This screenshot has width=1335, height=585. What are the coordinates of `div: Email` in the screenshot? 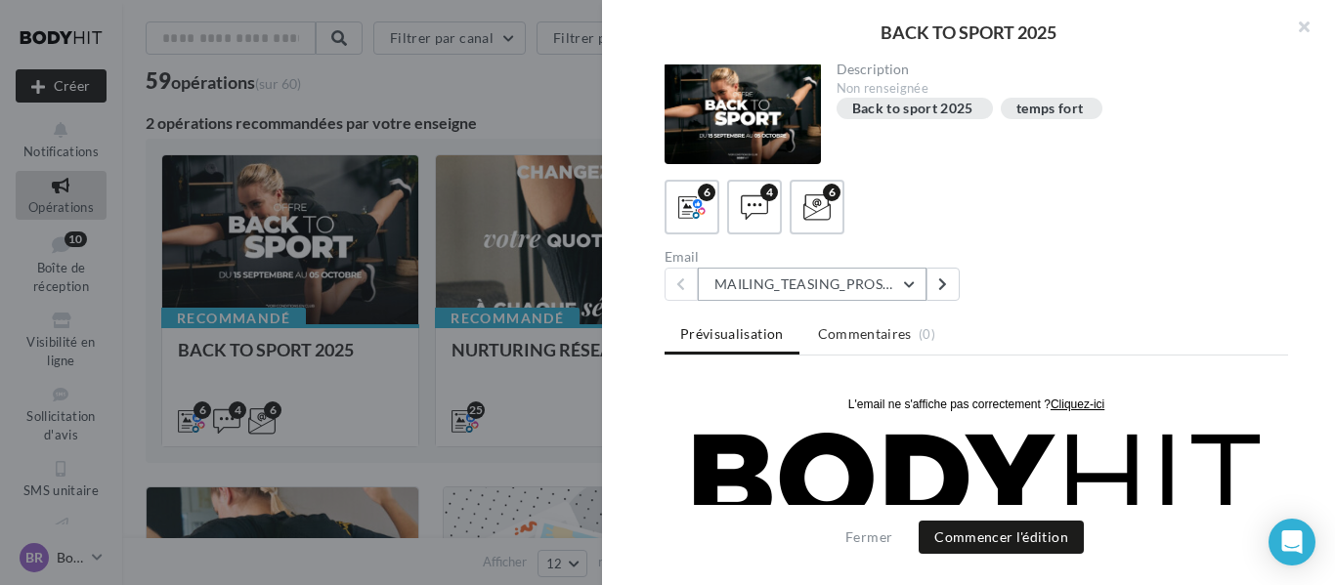 It's located at (816, 257).